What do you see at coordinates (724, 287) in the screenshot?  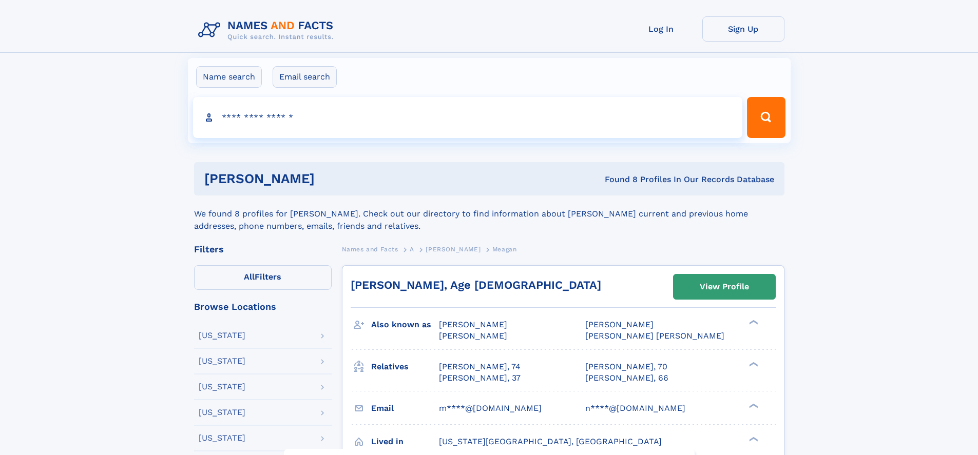 I see `a: View Profile` at bounding box center [724, 287].